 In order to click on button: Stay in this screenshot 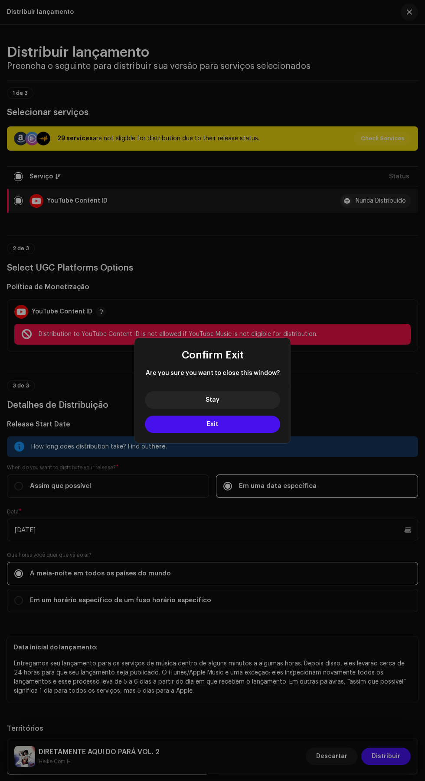, I will do `click(212, 400)`.